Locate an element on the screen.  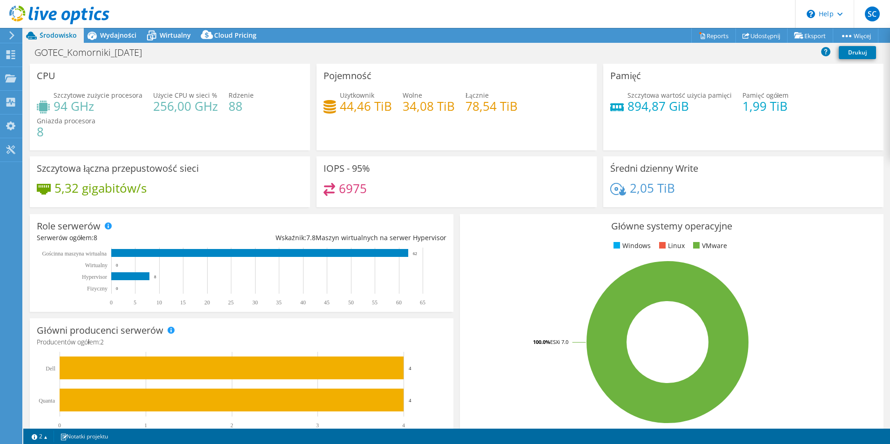
text: Fizyczny is located at coordinates (97, 289).